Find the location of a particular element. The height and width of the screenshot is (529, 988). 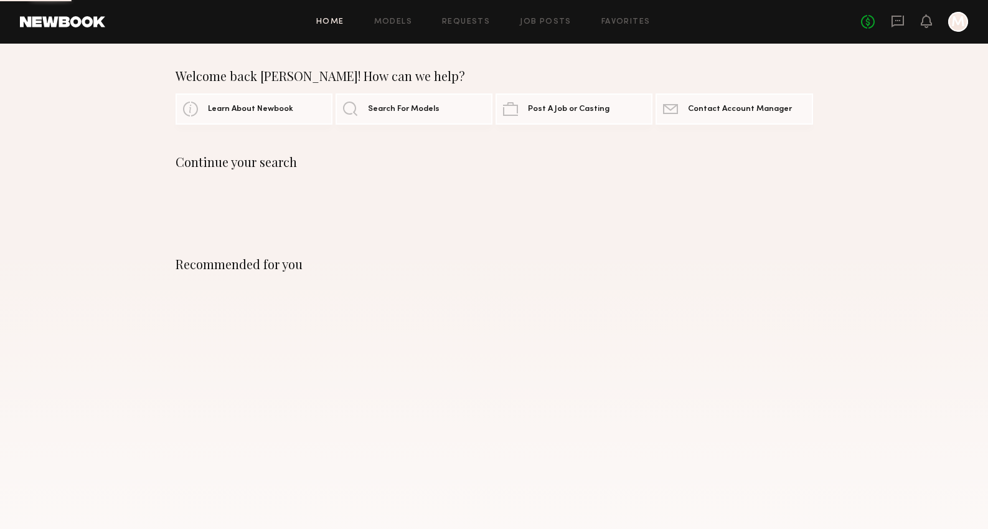

span: Learn About Newbook is located at coordinates (250, 109).